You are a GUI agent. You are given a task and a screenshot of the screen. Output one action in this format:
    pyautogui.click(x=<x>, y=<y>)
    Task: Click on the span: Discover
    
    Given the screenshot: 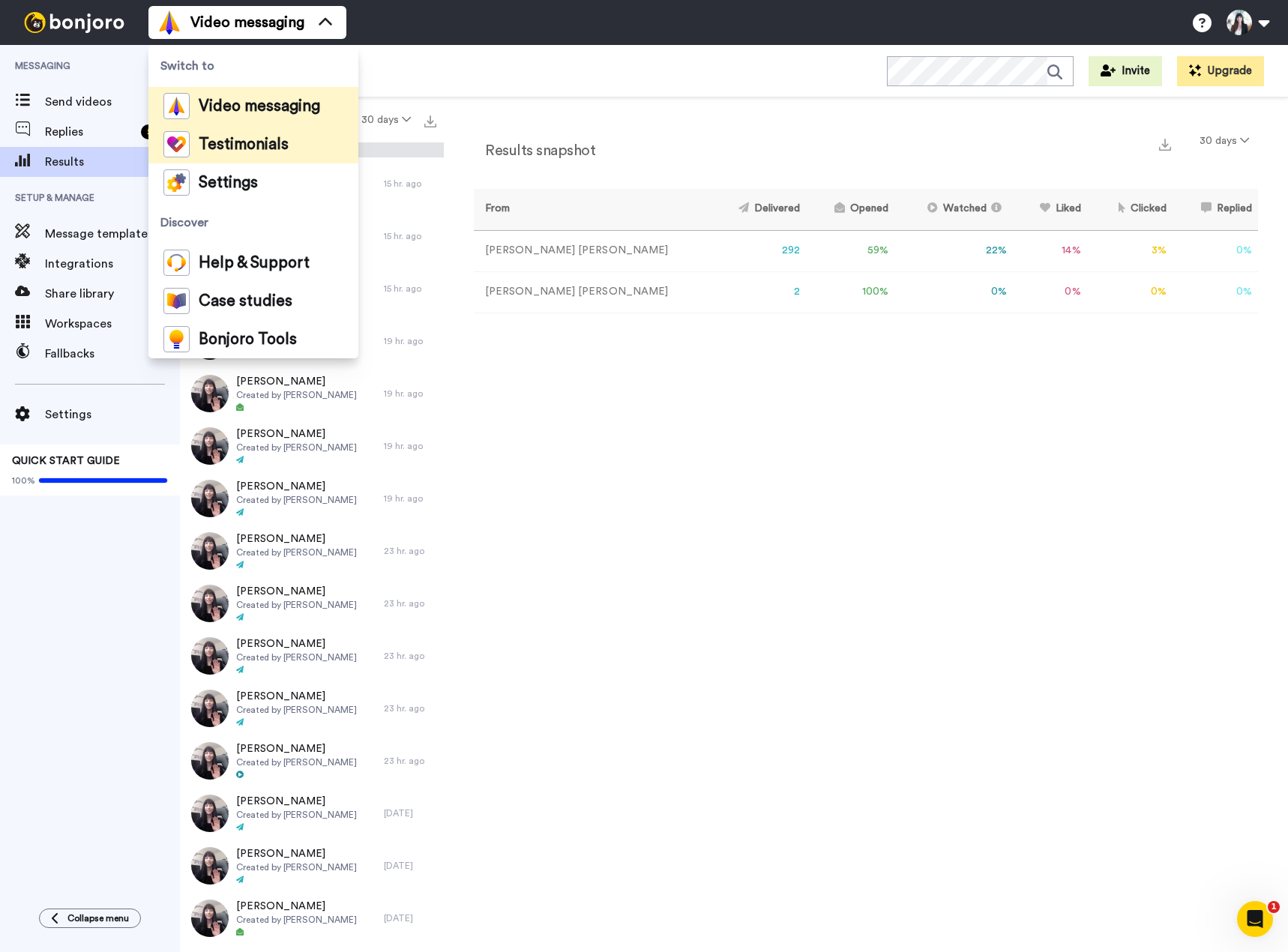 What is the action you would take?
    pyautogui.click(x=253, y=223)
    